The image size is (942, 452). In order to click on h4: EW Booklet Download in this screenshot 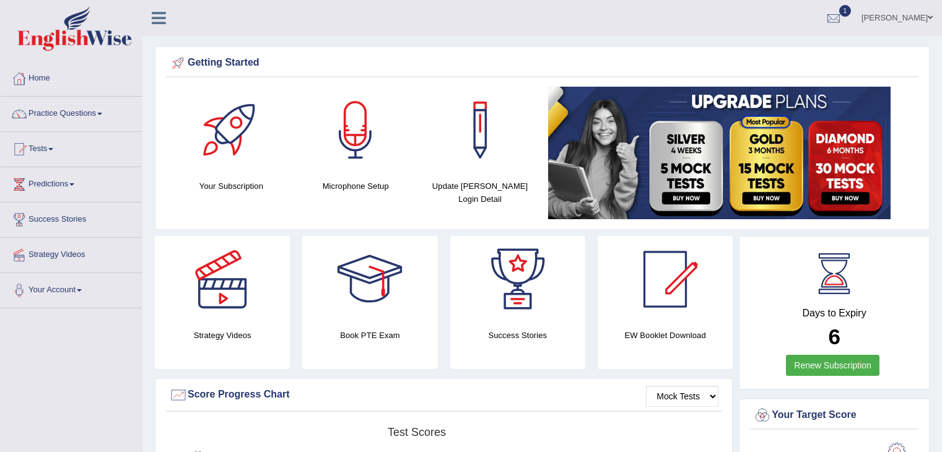, I will do `click(665, 335)`.